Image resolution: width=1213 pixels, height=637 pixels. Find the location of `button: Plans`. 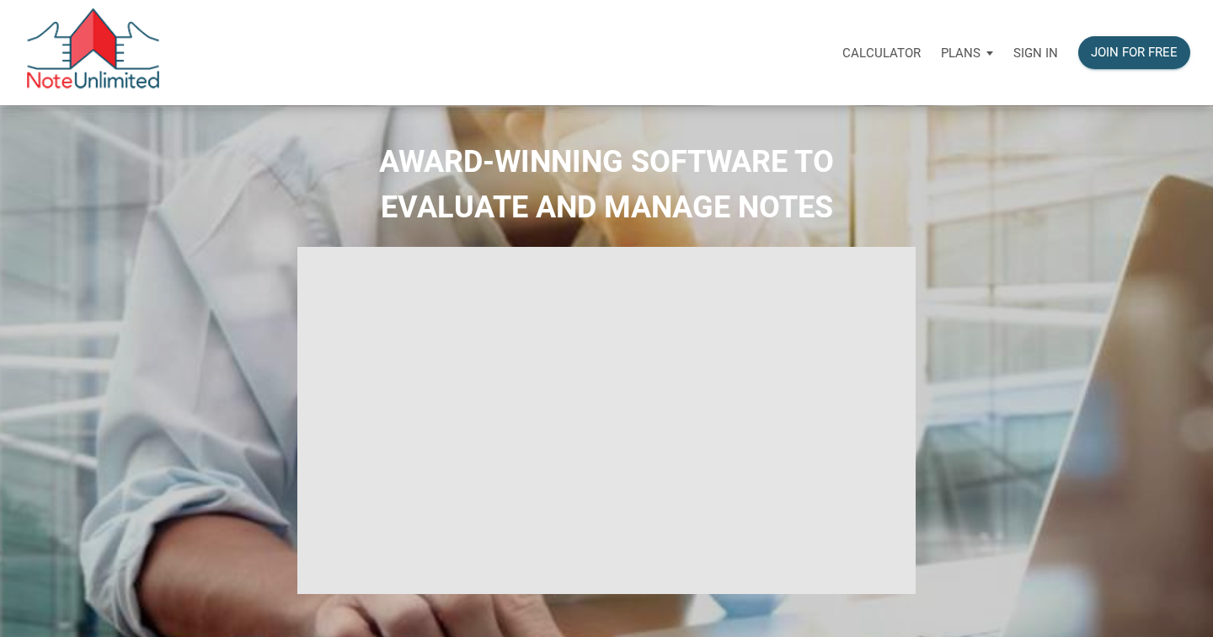

button: Plans is located at coordinates (967, 53).